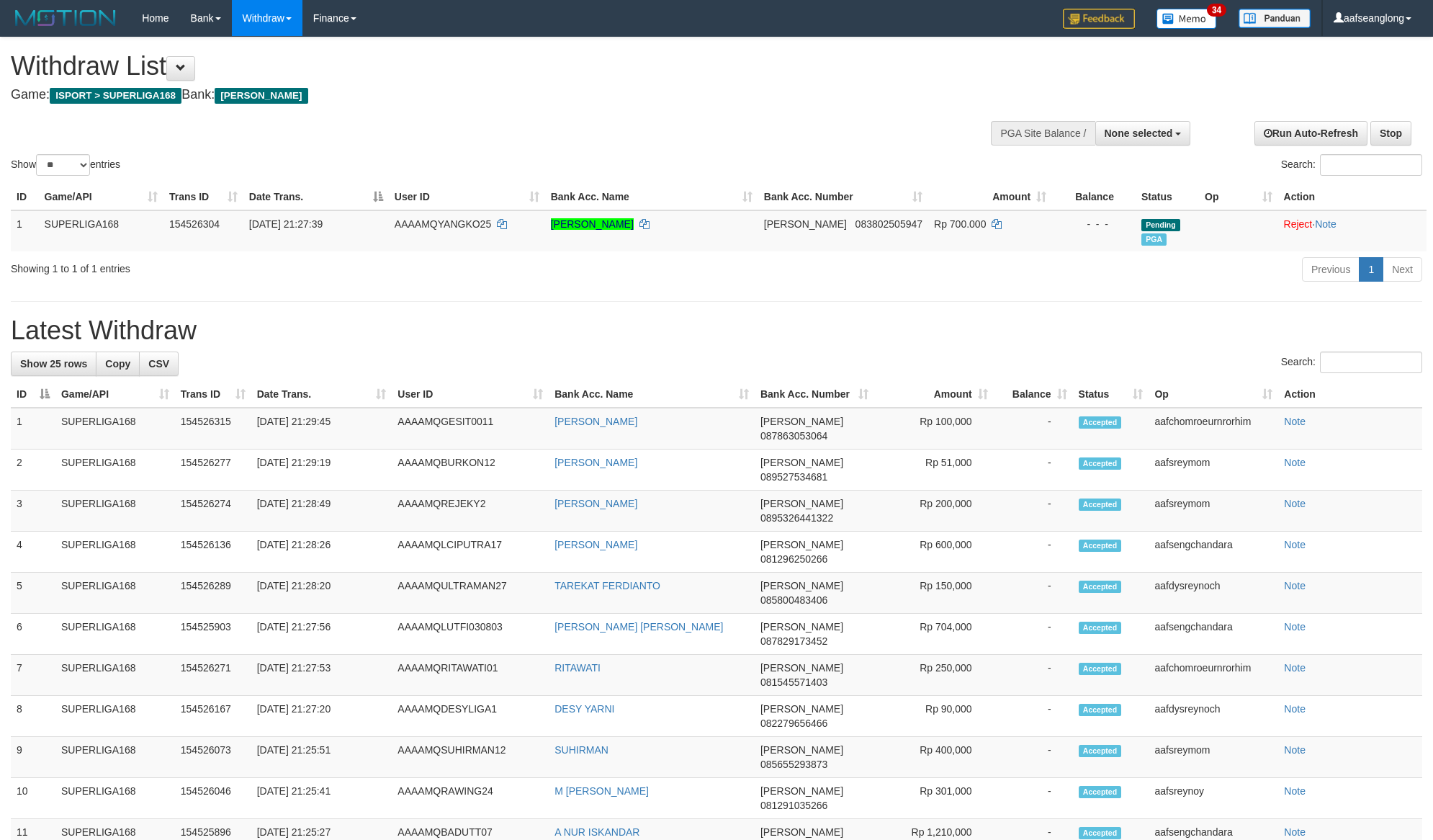  Describe the element at coordinates (1402, 269) in the screenshot. I see `a: Next` at that location.